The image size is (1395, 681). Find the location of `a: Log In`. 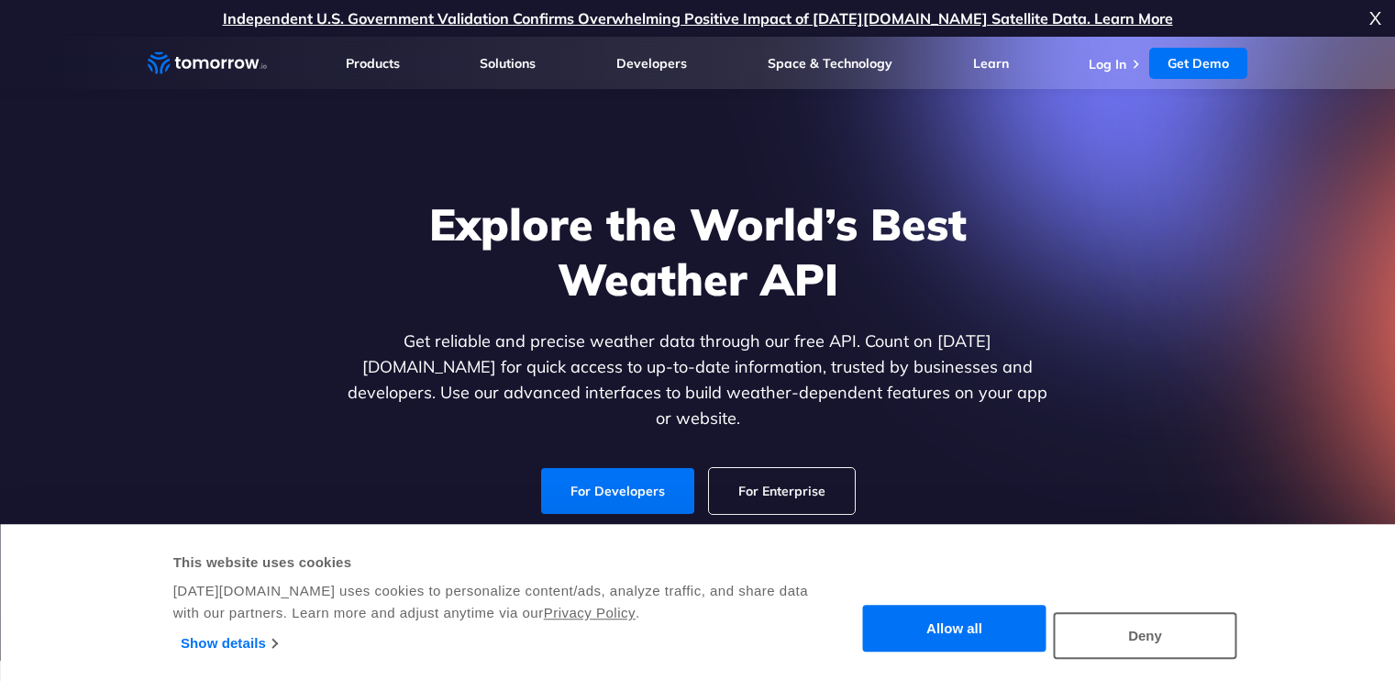

a: Log In is located at coordinates (1107, 64).